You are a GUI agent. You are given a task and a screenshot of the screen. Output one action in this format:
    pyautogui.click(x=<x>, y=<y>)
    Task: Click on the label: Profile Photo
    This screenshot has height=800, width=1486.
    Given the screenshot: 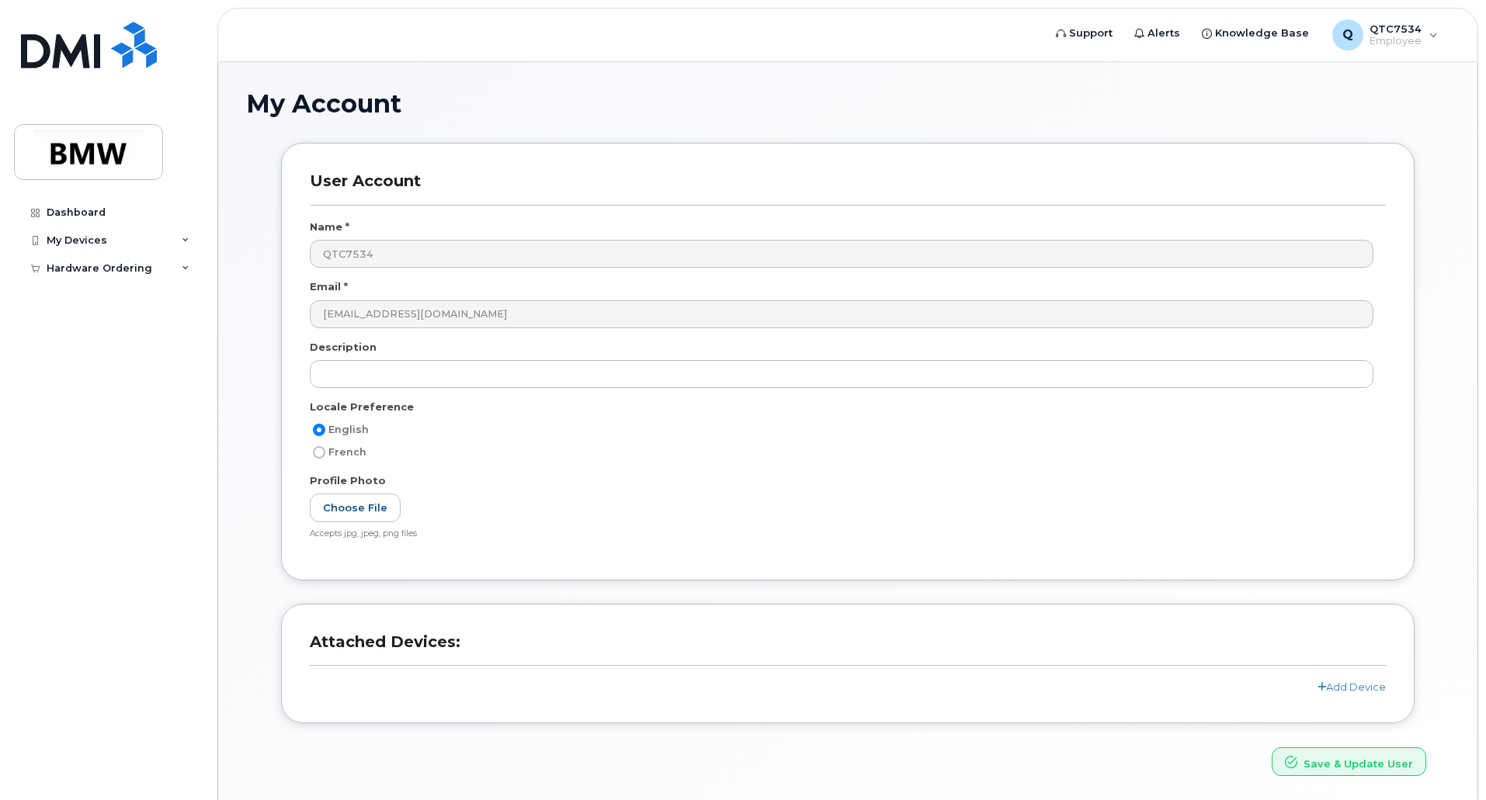 What is the action you would take?
    pyautogui.click(x=348, y=480)
    